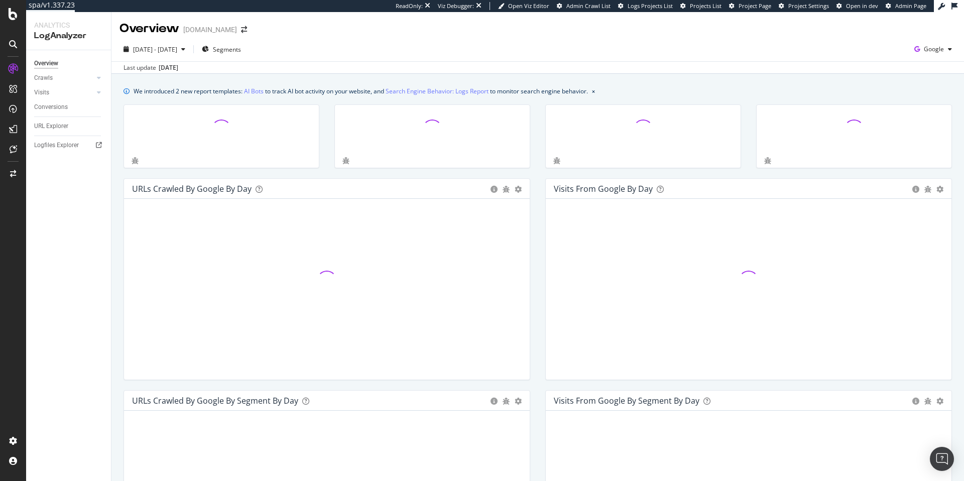 This screenshot has width=964, height=481. Describe the element at coordinates (804, 6) in the screenshot. I see `a: Project Settings` at that location.